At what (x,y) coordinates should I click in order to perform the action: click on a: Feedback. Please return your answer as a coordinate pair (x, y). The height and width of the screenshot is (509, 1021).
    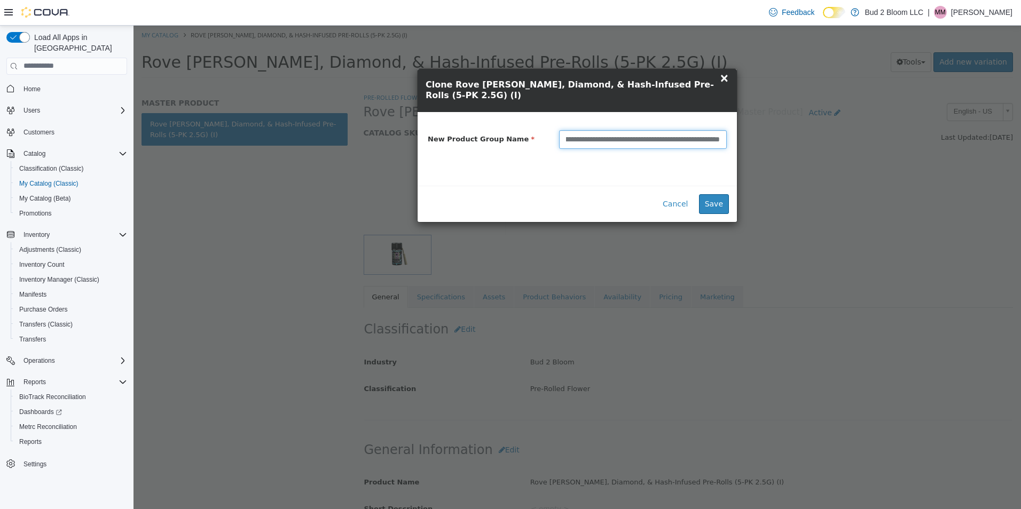
    Looking at the image, I should click on (791, 12).